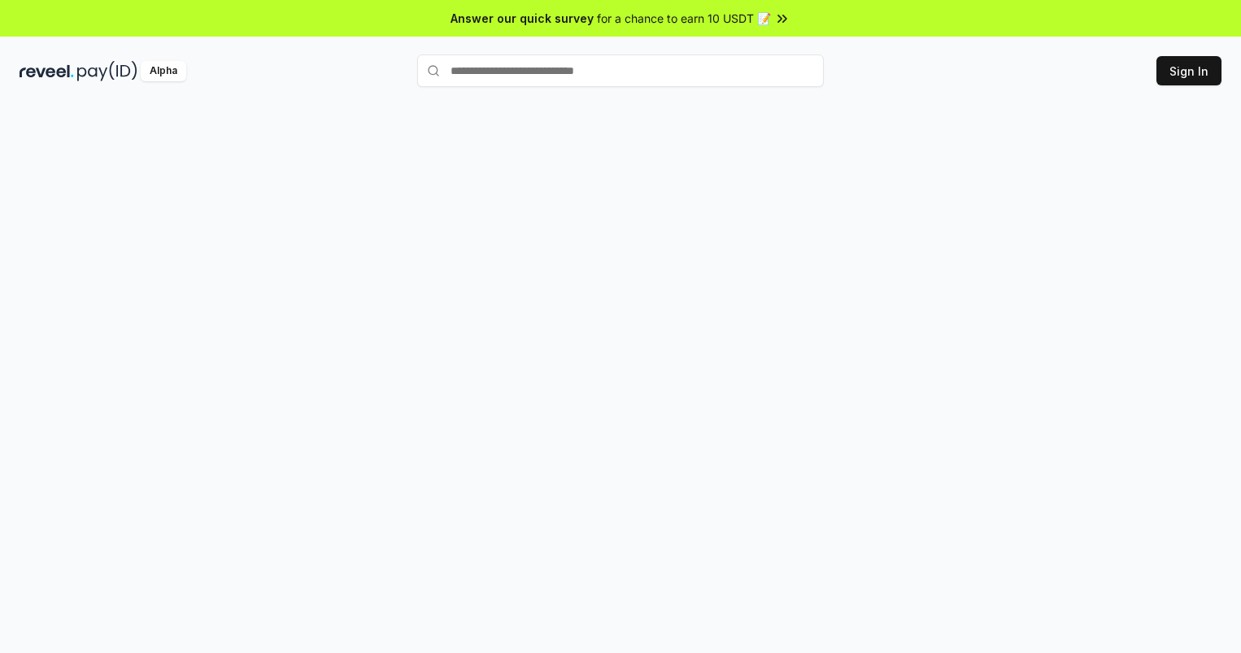  What do you see at coordinates (522, 18) in the screenshot?
I see `span: Answer our quick survey` at bounding box center [522, 18].